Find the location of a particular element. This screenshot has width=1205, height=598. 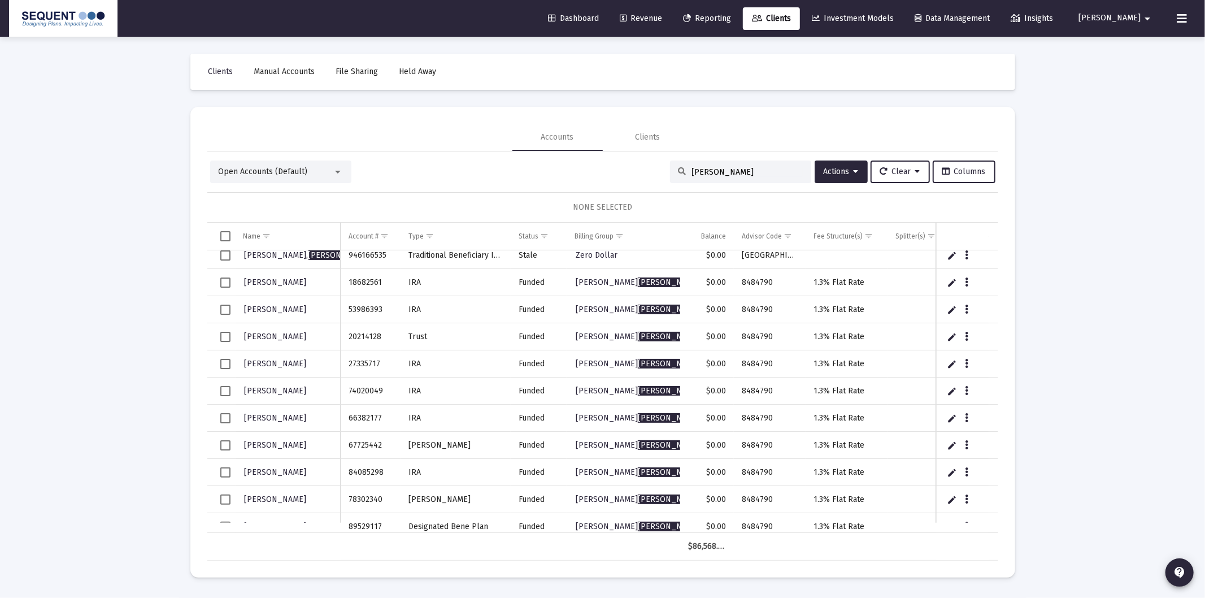

button: Columns is located at coordinates (964, 172).